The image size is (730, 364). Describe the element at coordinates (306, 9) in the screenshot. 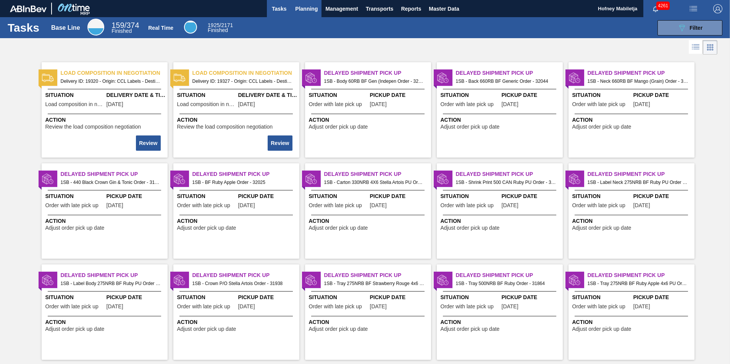

I see `span: Planning` at that location.